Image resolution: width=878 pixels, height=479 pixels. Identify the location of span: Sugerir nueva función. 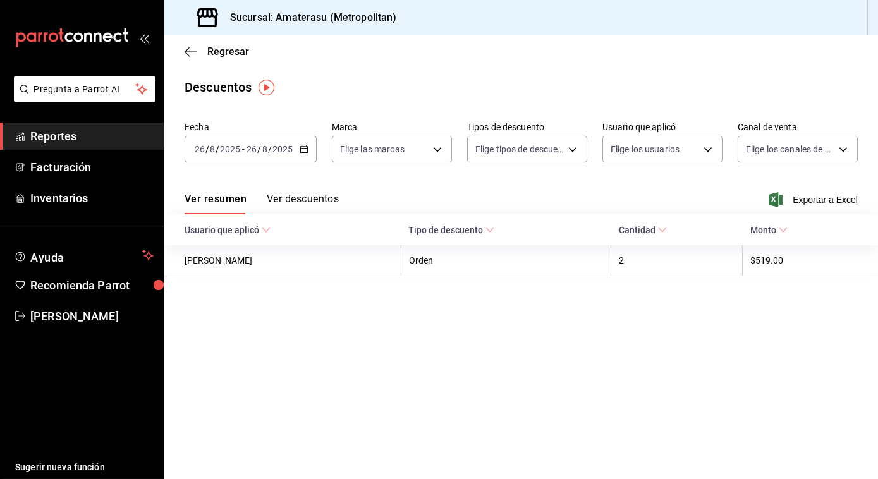
(84, 467).